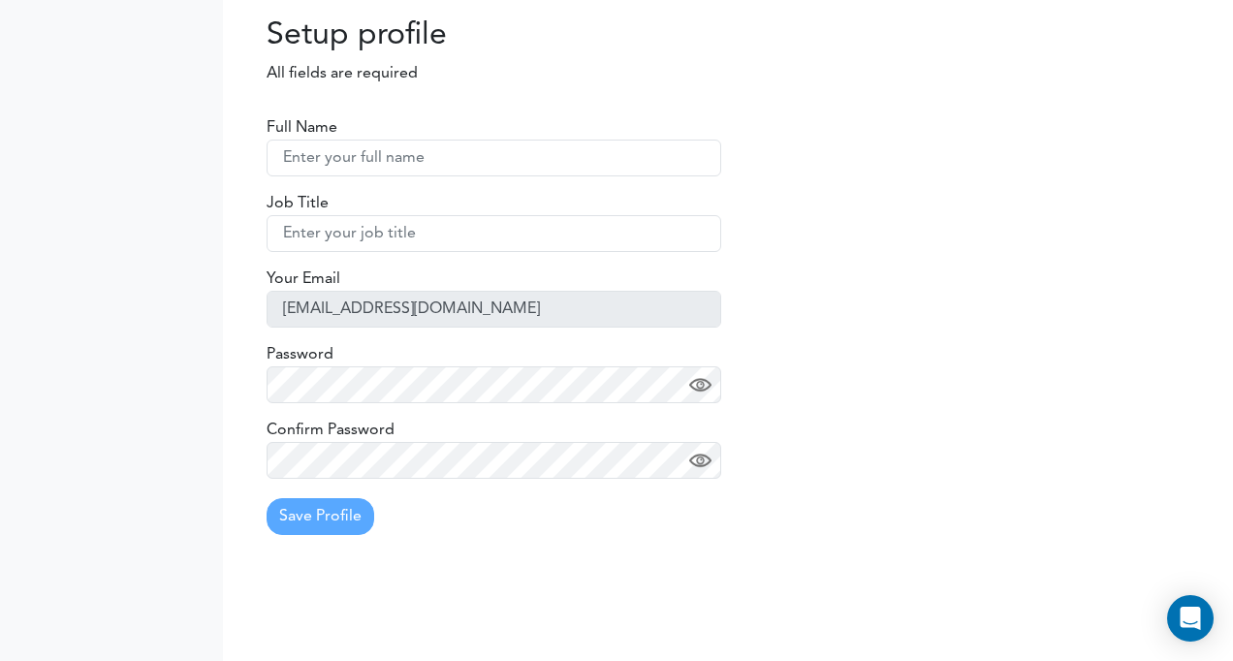 This screenshot has width=1233, height=661. Describe the element at coordinates (303, 279) in the screenshot. I see `label: Your Email` at that location.